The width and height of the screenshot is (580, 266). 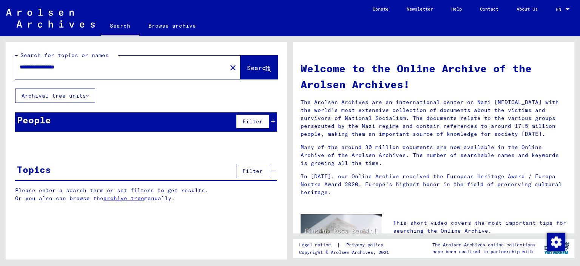 What do you see at coordinates (318, 244) in the screenshot?
I see `a: Legal notice` at bounding box center [318, 244].